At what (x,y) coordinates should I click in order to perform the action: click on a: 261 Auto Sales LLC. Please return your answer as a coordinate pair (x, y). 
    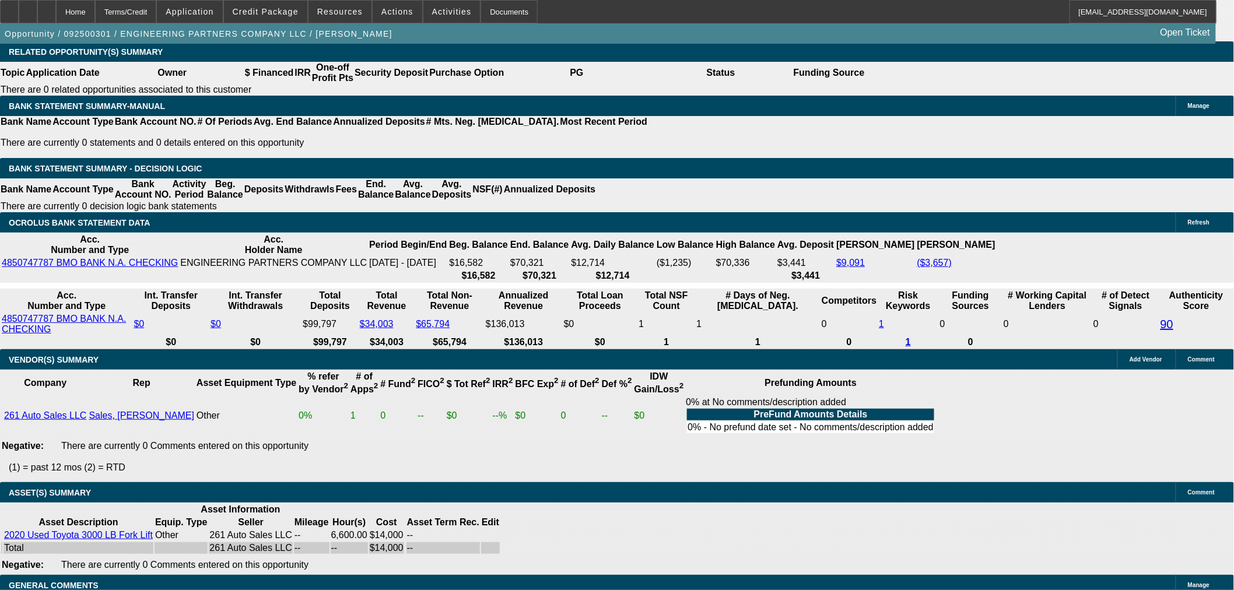
    Looking at the image, I should click on (45, 415).